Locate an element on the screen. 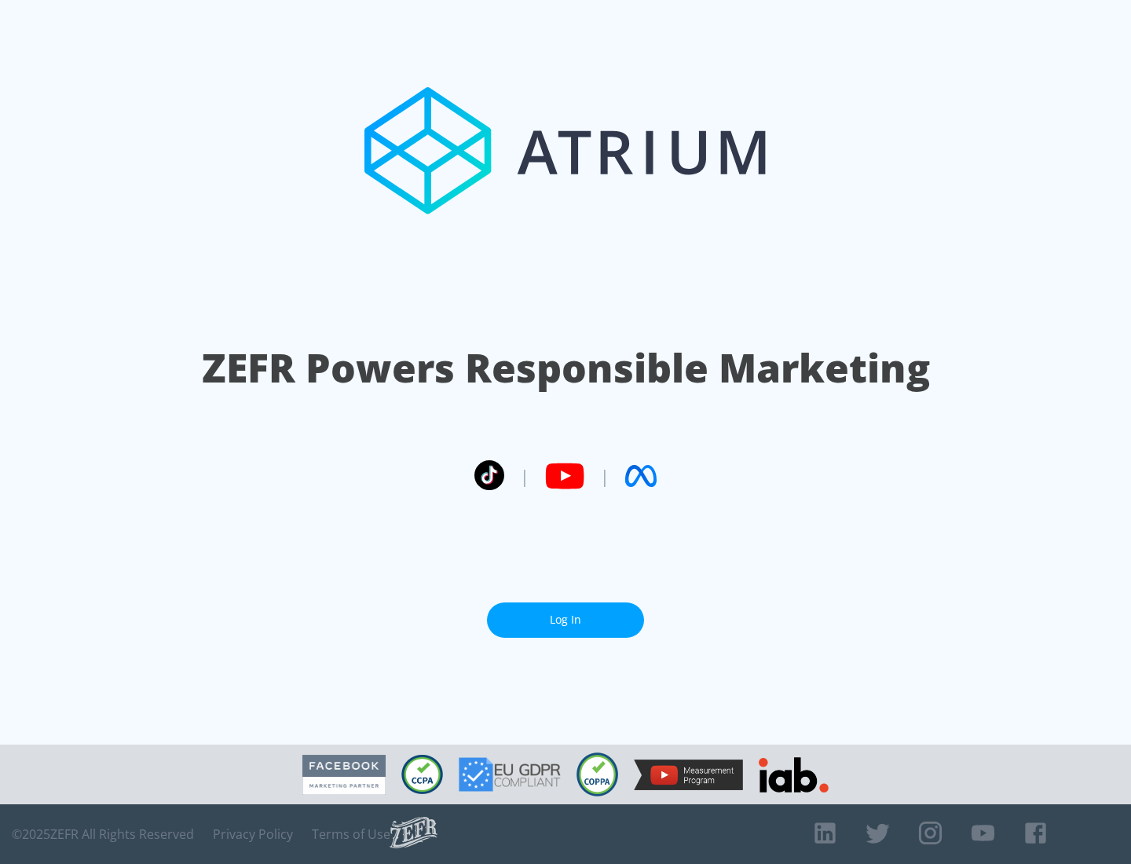 The width and height of the screenshot is (1131, 864). img: GDPR Compliant is located at coordinates (510, 775).